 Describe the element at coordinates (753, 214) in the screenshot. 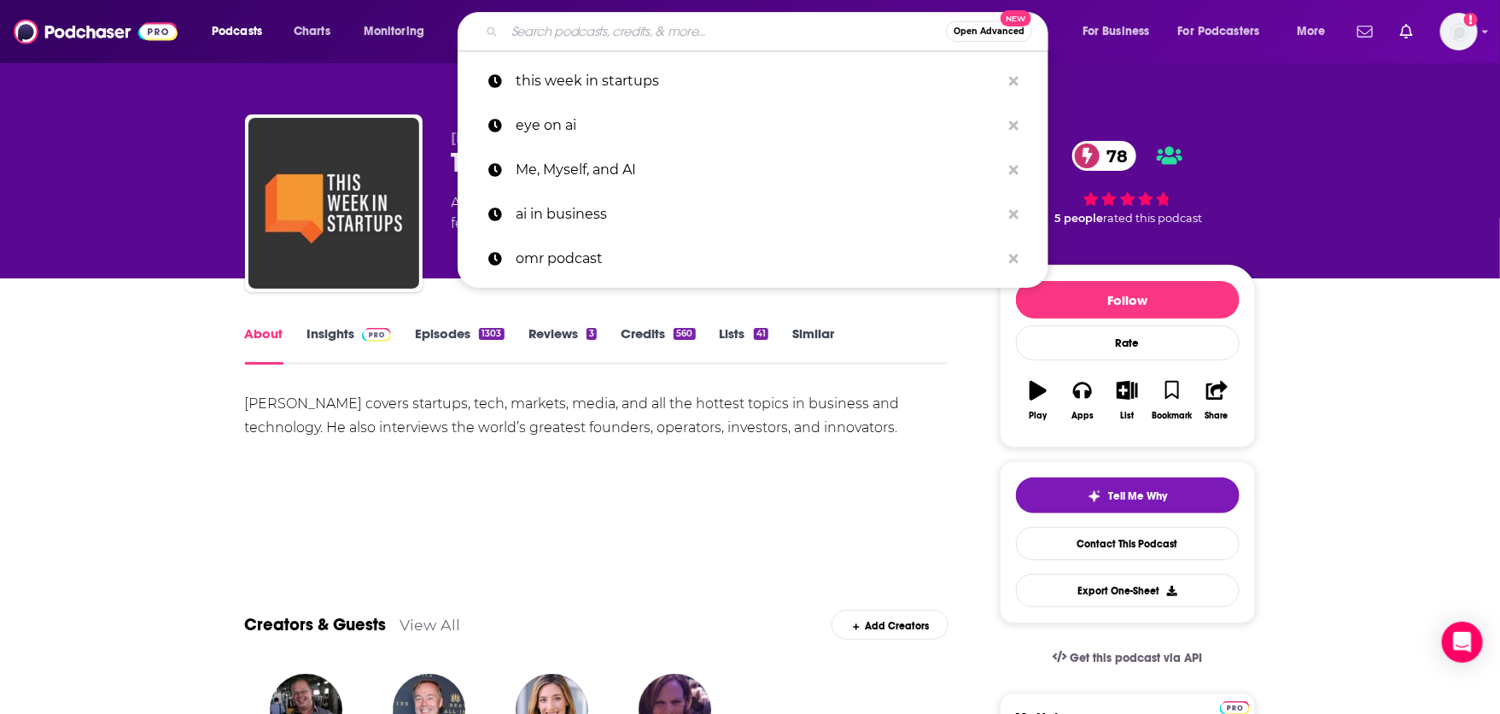

I see `a: ai in business` at that location.